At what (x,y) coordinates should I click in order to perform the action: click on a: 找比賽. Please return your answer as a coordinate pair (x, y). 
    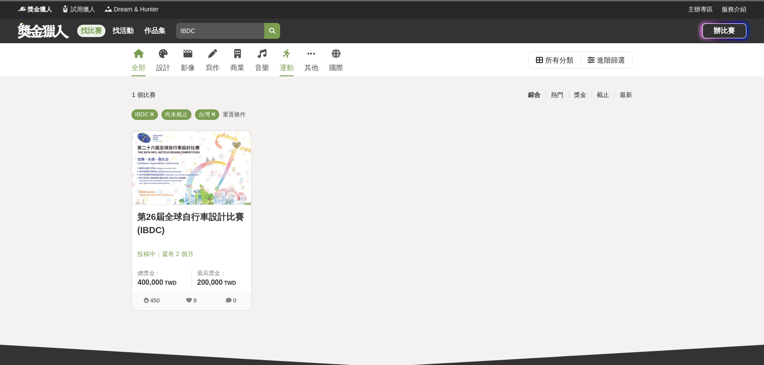
    Looking at the image, I should click on (91, 31).